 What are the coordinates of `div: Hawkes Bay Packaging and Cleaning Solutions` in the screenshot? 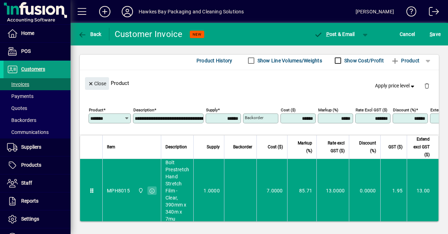 It's located at (191, 12).